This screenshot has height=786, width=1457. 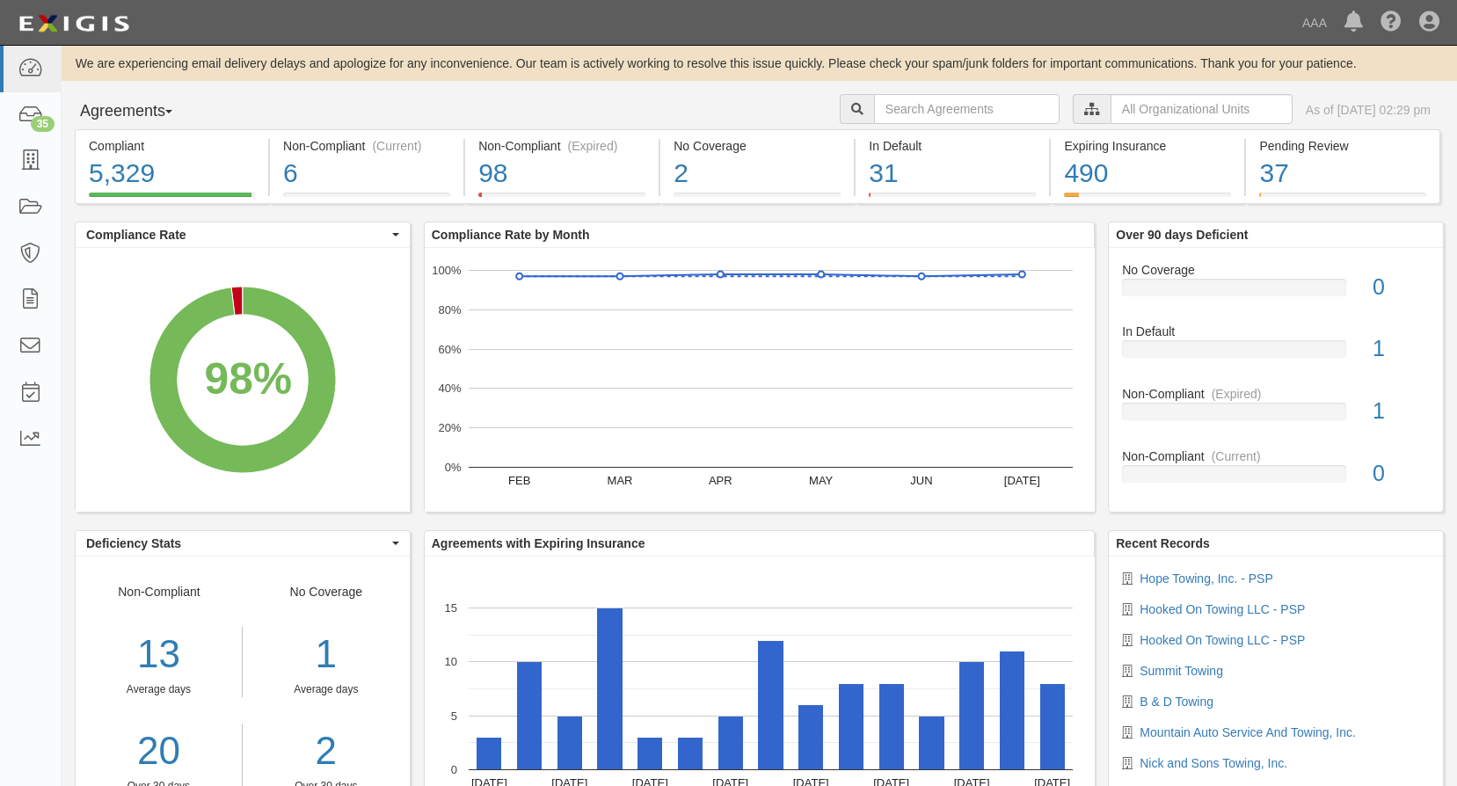 What do you see at coordinates (367, 200) in the screenshot?
I see `a: Non-Compliant(Current)6` at bounding box center [367, 200].